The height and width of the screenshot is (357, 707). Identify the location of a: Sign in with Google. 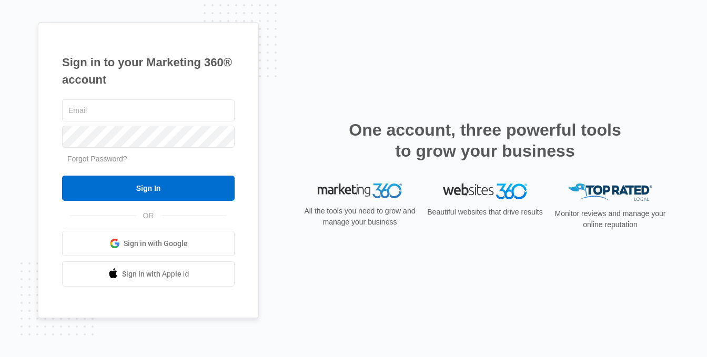
(148, 243).